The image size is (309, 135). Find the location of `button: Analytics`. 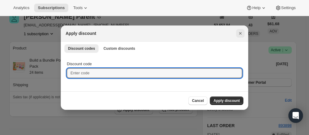

button: Analytics is located at coordinates (21, 8).